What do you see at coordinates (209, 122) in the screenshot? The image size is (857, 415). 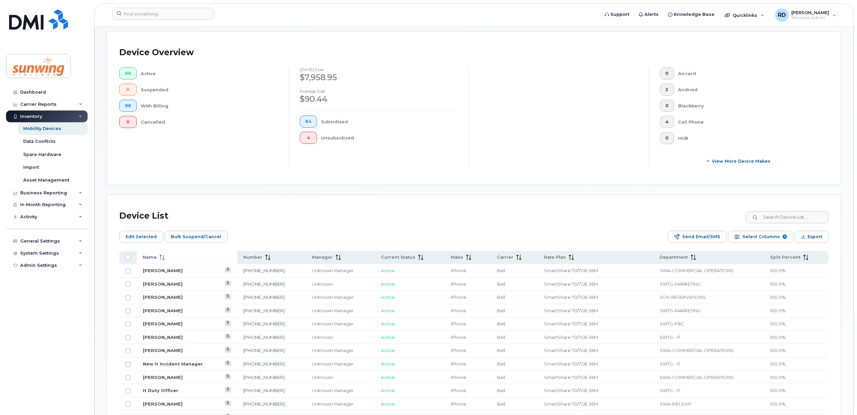 I see `div: Cancelled` at bounding box center [209, 122].